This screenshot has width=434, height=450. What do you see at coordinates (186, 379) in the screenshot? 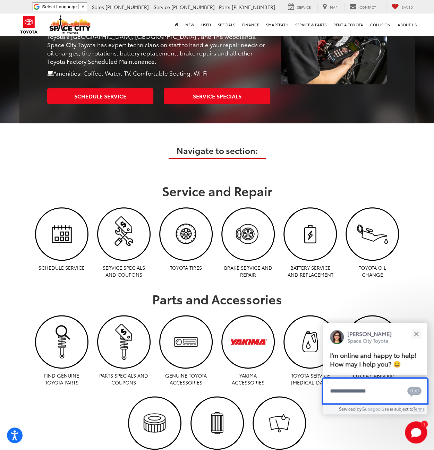
I see `p: Genuine Toyota Accessories` at bounding box center [186, 379].